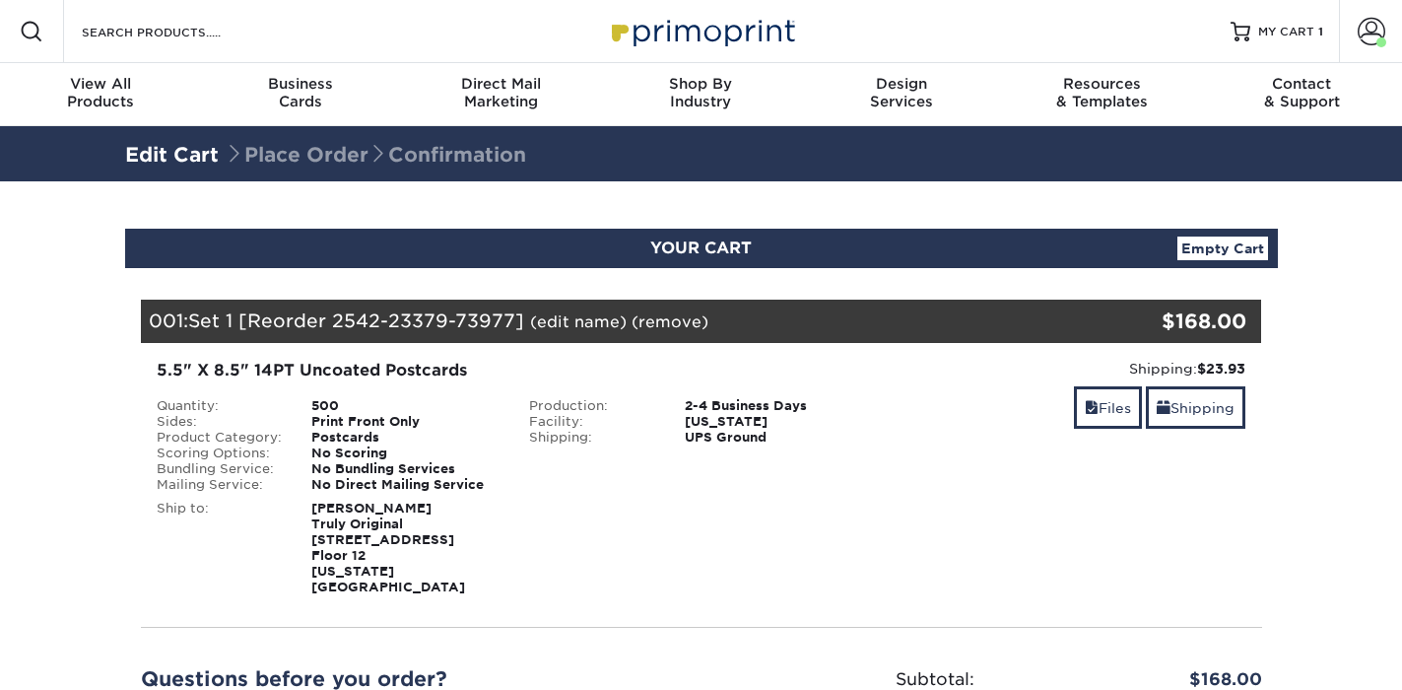  What do you see at coordinates (501, 93) in the screenshot?
I see `div: Marketing` at bounding box center [501, 93].